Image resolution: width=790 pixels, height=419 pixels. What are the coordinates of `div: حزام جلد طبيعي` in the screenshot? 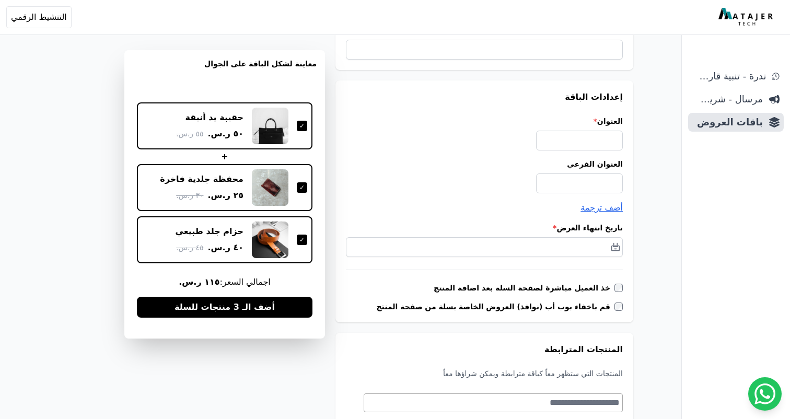 It's located at (210, 232).